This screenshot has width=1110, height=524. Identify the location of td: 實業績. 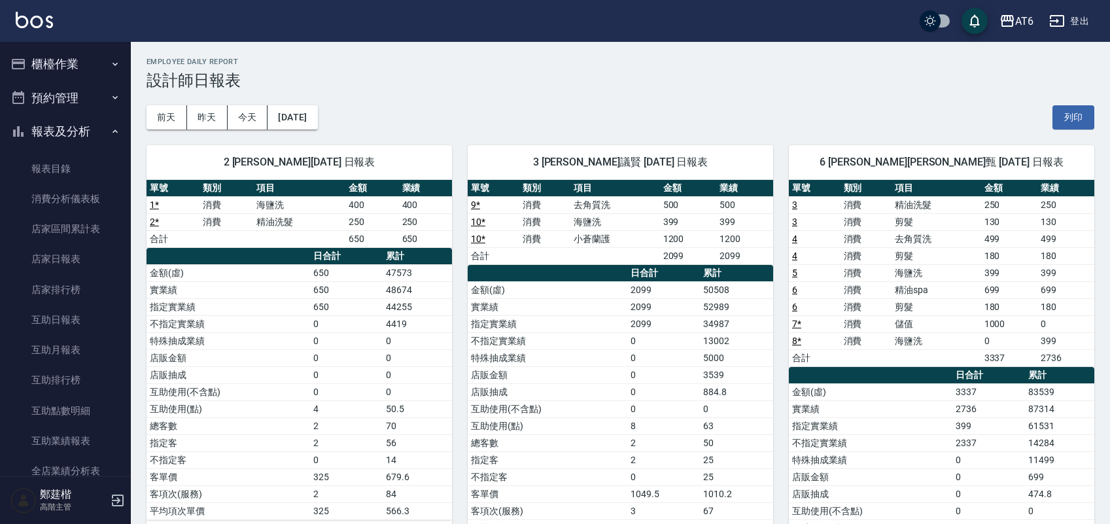
(547, 307).